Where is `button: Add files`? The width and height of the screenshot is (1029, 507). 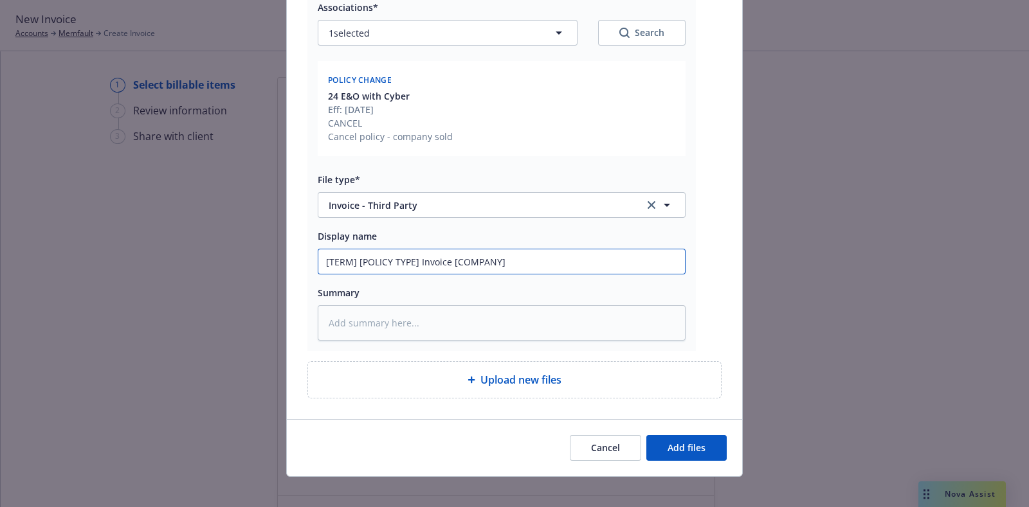
button: Add files is located at coordinates (686, 448).